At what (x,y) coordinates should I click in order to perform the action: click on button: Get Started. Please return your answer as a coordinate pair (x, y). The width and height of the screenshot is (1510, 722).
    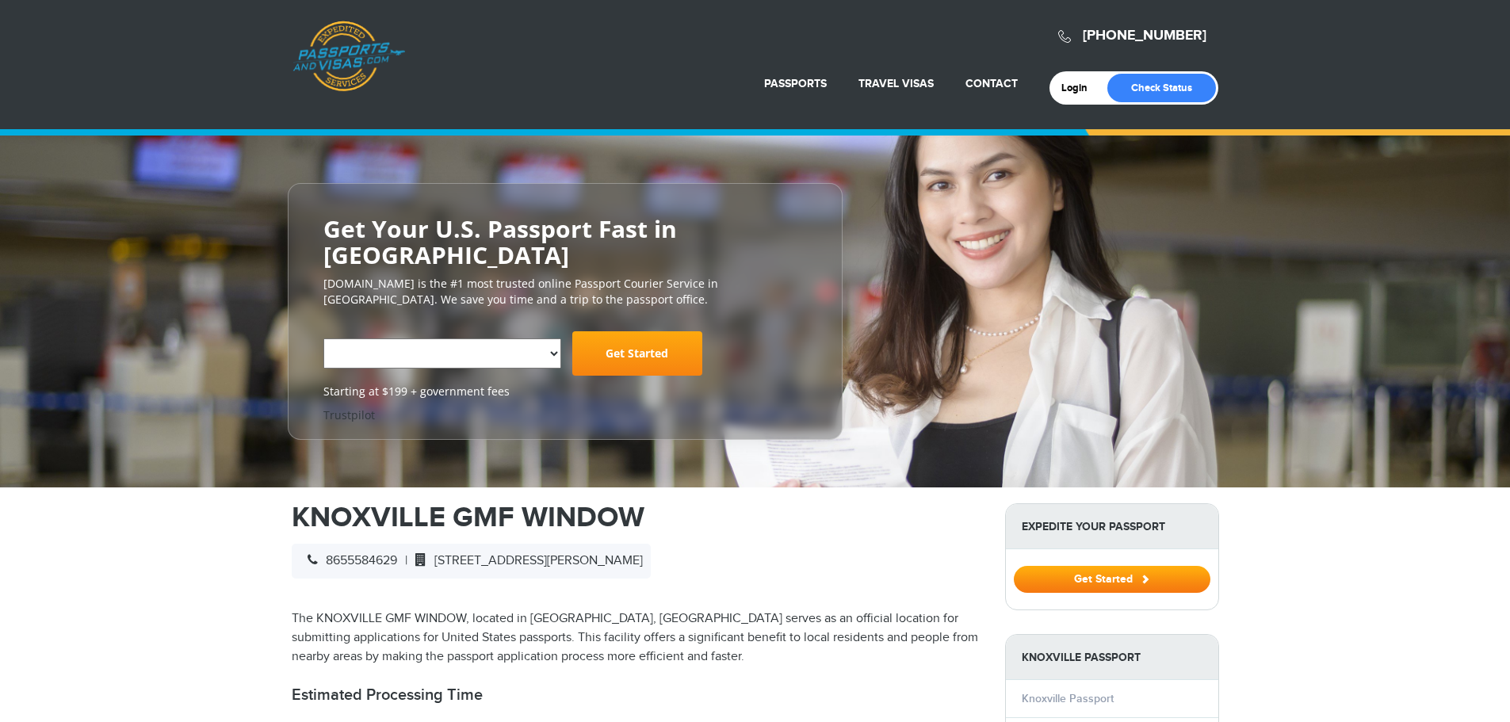
    Looking at the image, I should click on (1112, 579).